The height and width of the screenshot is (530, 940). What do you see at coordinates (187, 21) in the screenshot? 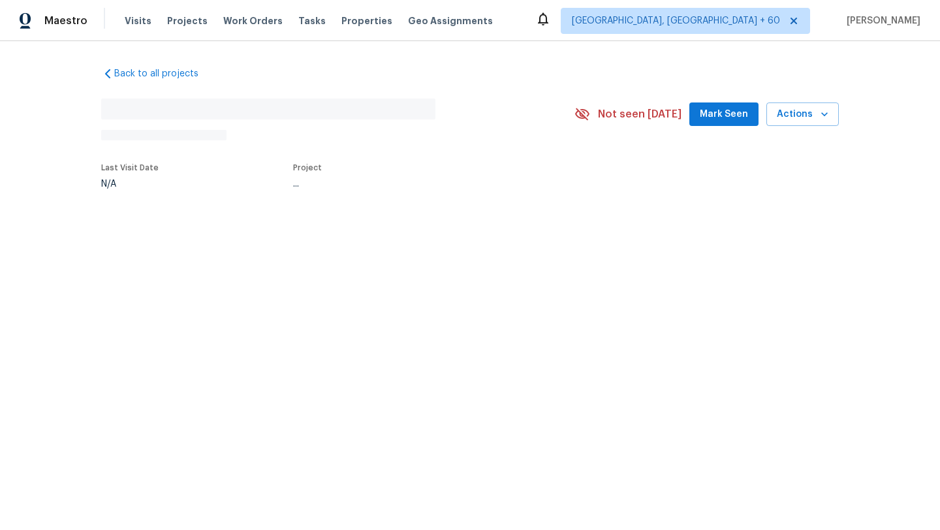
I see `span: Projects` at bounding box center [187, 21].